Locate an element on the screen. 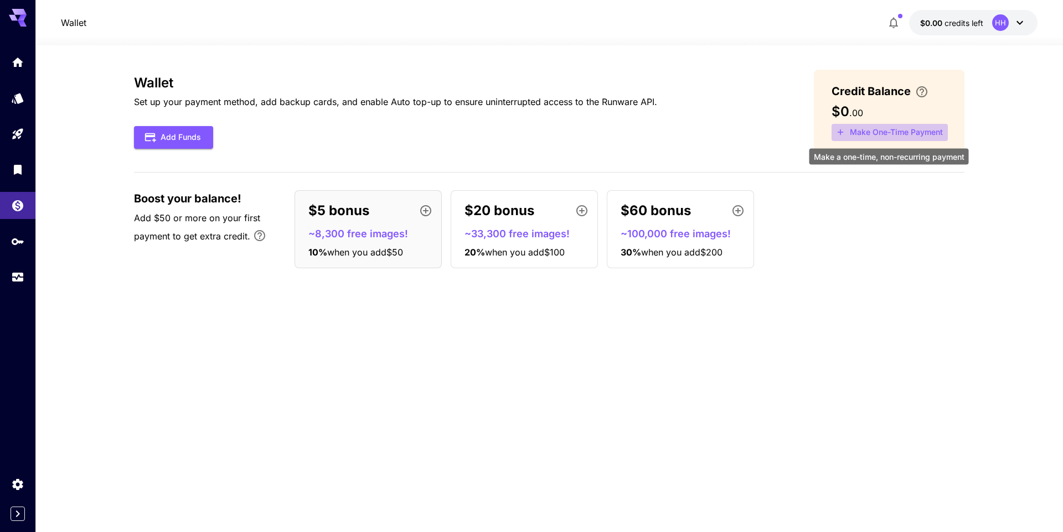 The image size is (1063, 532). div: API Keys is located at coordinates (18, 241).